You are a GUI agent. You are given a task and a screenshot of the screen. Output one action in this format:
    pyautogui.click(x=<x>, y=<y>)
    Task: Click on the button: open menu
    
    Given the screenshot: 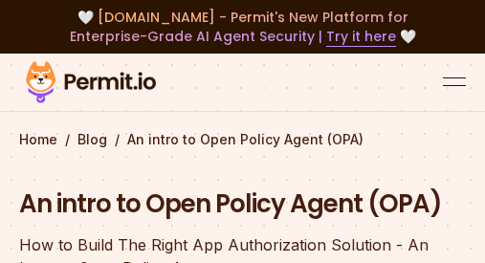 What is the action you would take?
    pyautogui.click(x=455, y=82)
    